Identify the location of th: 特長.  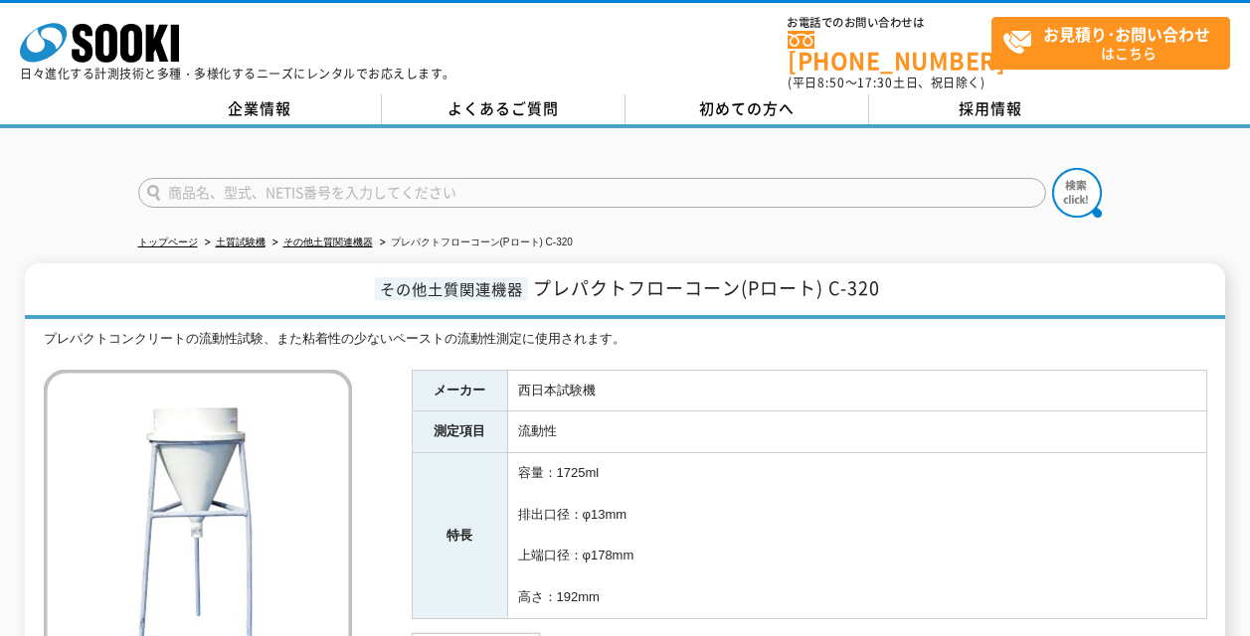
(459, 536).